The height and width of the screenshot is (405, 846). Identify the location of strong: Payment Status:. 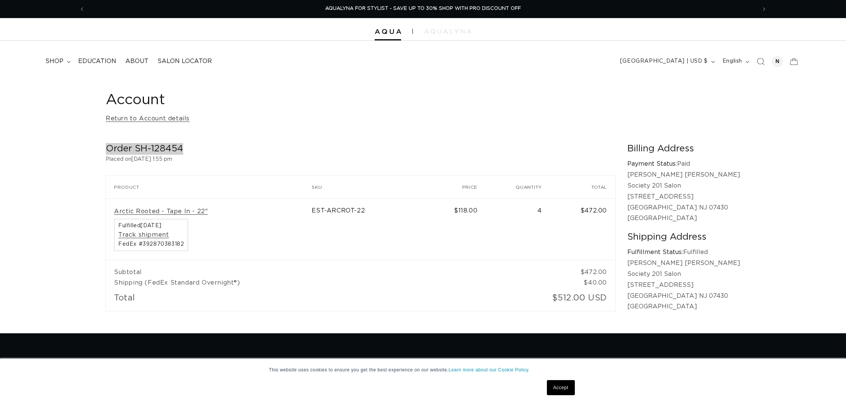
(652, 164).